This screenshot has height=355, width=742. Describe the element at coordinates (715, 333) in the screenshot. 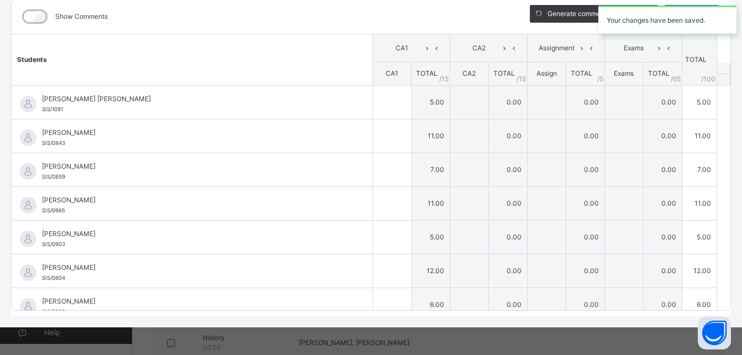

I see `button: Open asap` at that location.